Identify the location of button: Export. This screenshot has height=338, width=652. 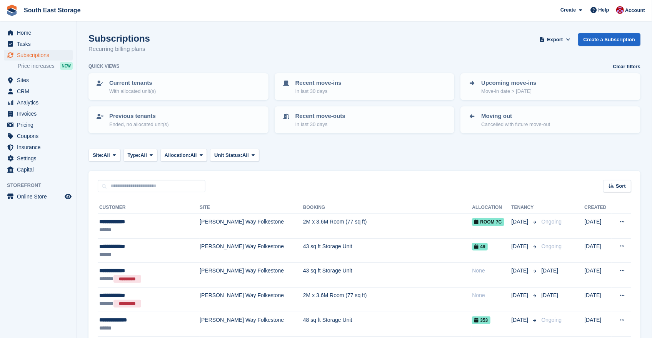
(555, 39).